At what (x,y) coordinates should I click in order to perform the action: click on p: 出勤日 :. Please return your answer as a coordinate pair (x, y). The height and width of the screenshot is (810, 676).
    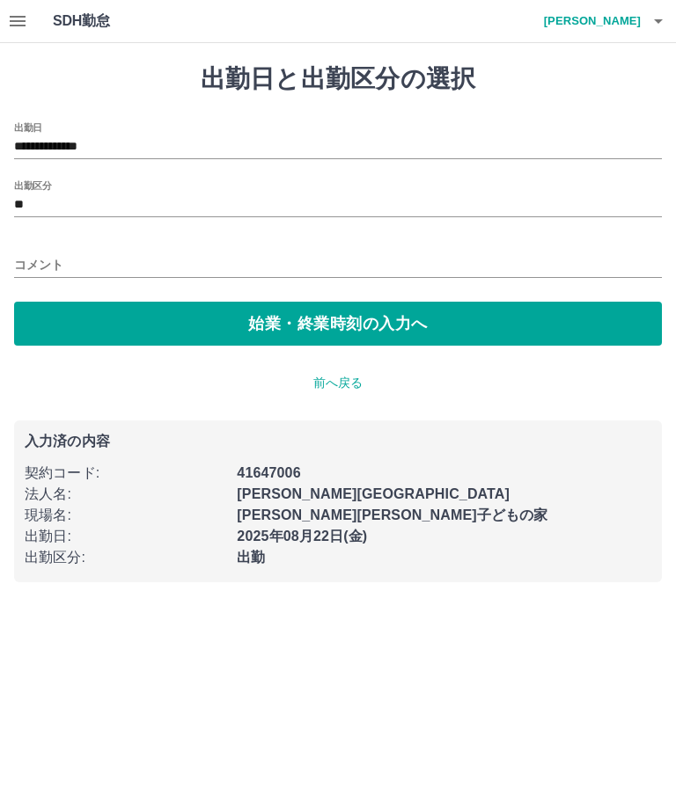
    Looking at the image, I should click on (125, 537).